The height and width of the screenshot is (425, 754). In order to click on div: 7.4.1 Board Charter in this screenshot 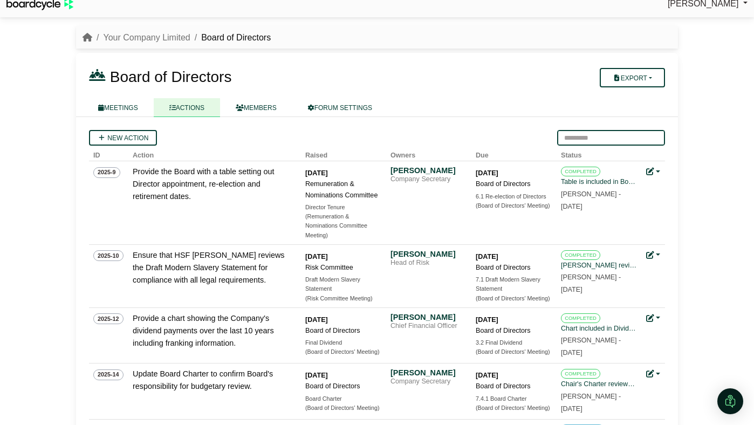, I will do `click(514, 399)`.